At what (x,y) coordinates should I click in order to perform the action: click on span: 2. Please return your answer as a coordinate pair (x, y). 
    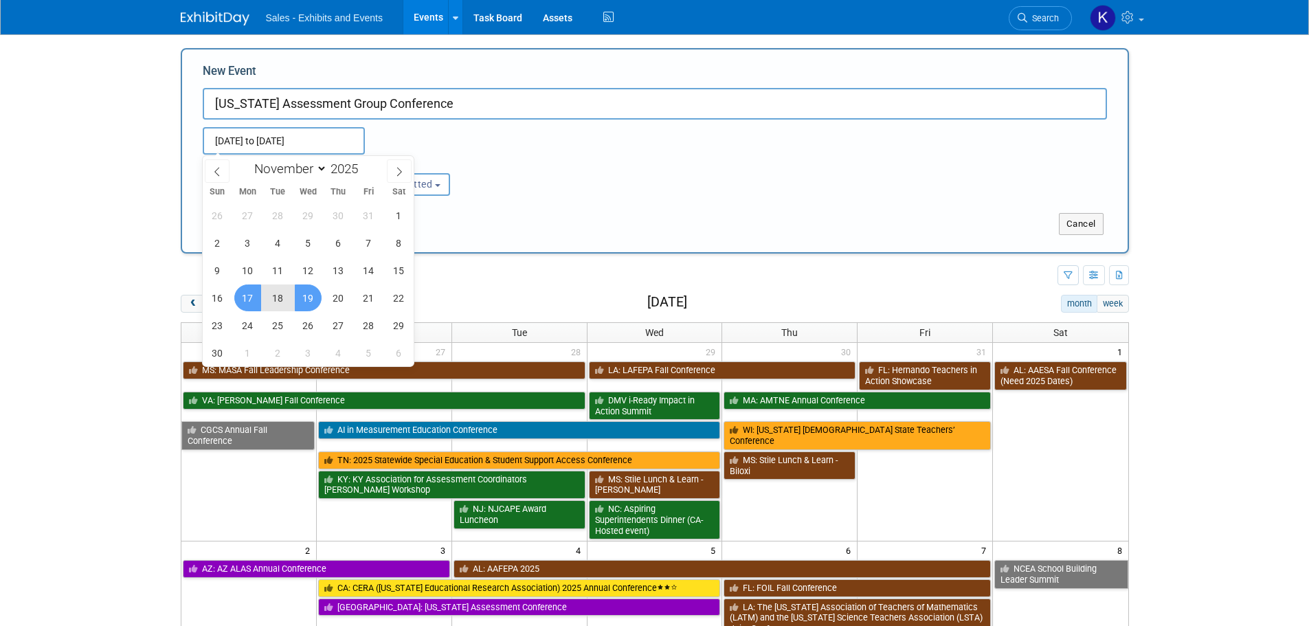
    Looking at the image, I should click on (310, 550).